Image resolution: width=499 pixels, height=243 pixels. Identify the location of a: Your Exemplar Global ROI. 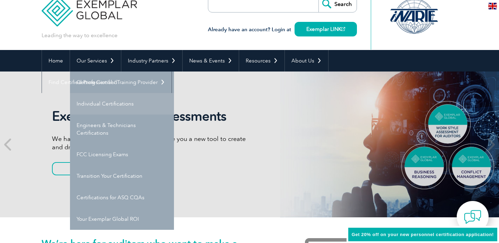
(122, 219).